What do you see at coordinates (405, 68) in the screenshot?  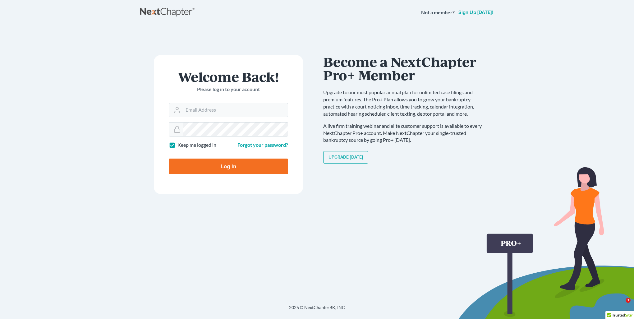 I see `h1: Become a NextChapter Pro+ Member` at bounding box center [405, 68].